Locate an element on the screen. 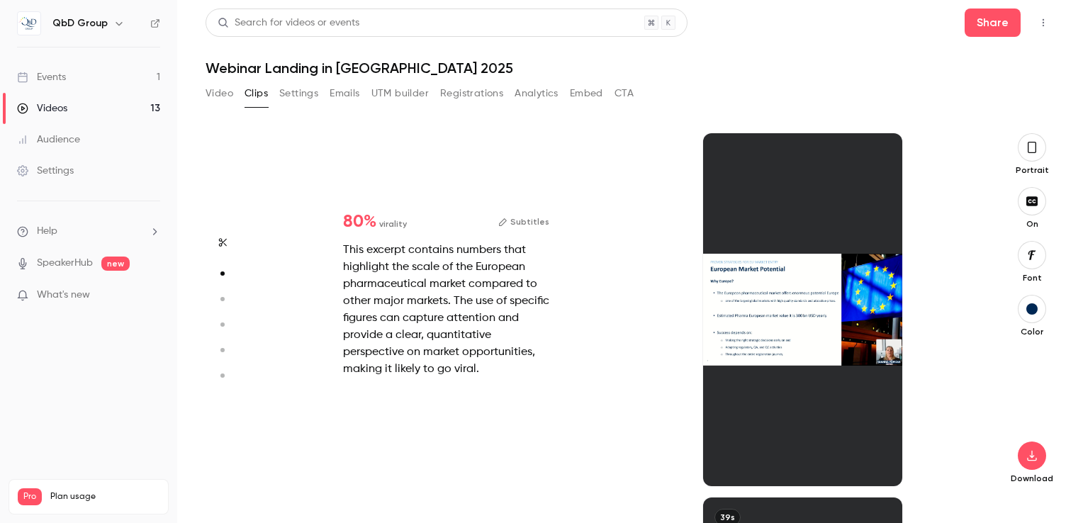 Image resolution: width=1083 pixels, height=523 pixels. button: Subtitles is located at coordinates (524, 222).